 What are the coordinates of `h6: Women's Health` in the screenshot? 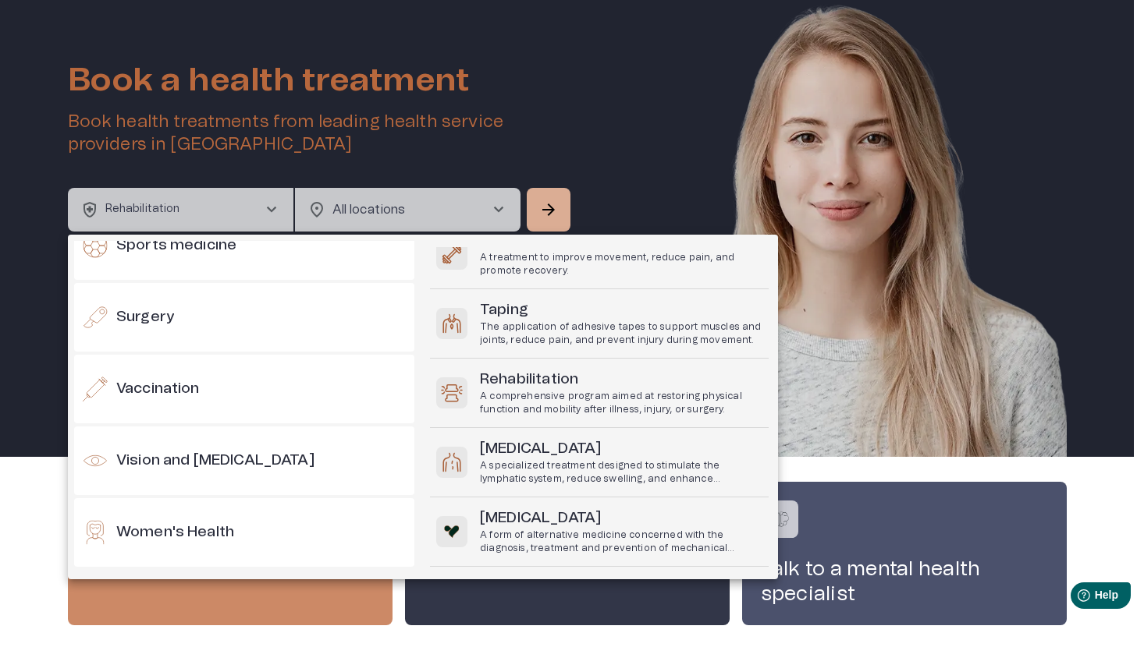 It's located at (175, 533).